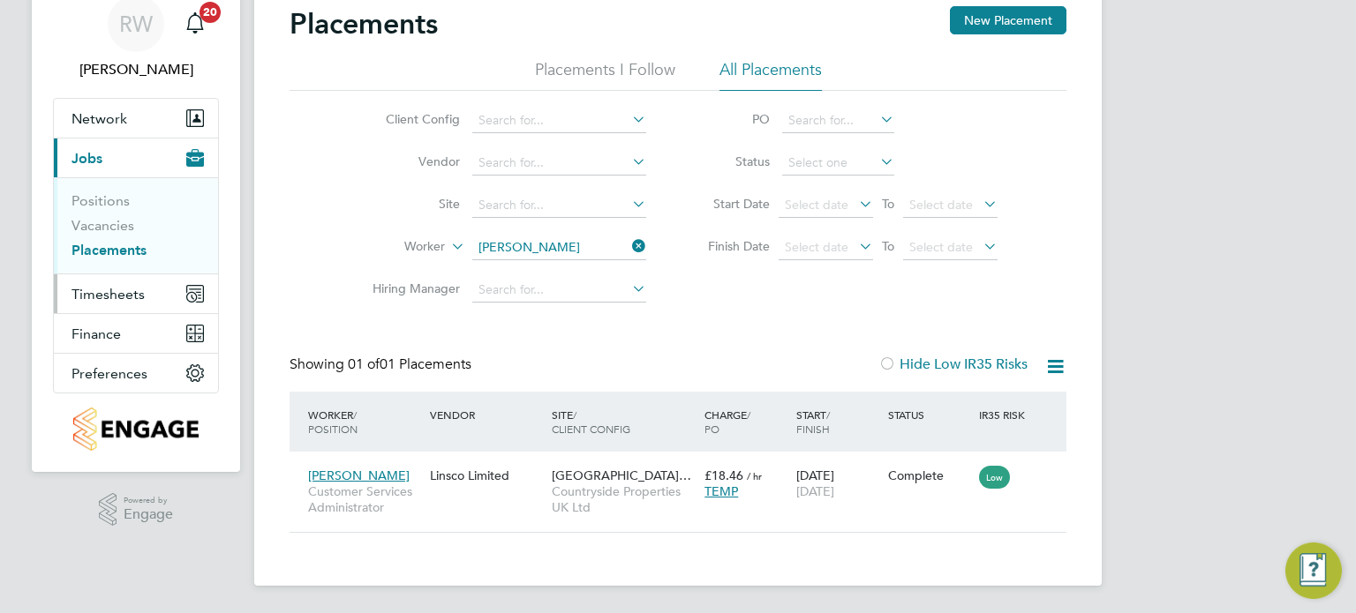 This screenshot has width=1356, height=613. What do you see at coordinates (136, 334) in the screenshot?
I see `button: Finance` at bounding box center [136, 334].